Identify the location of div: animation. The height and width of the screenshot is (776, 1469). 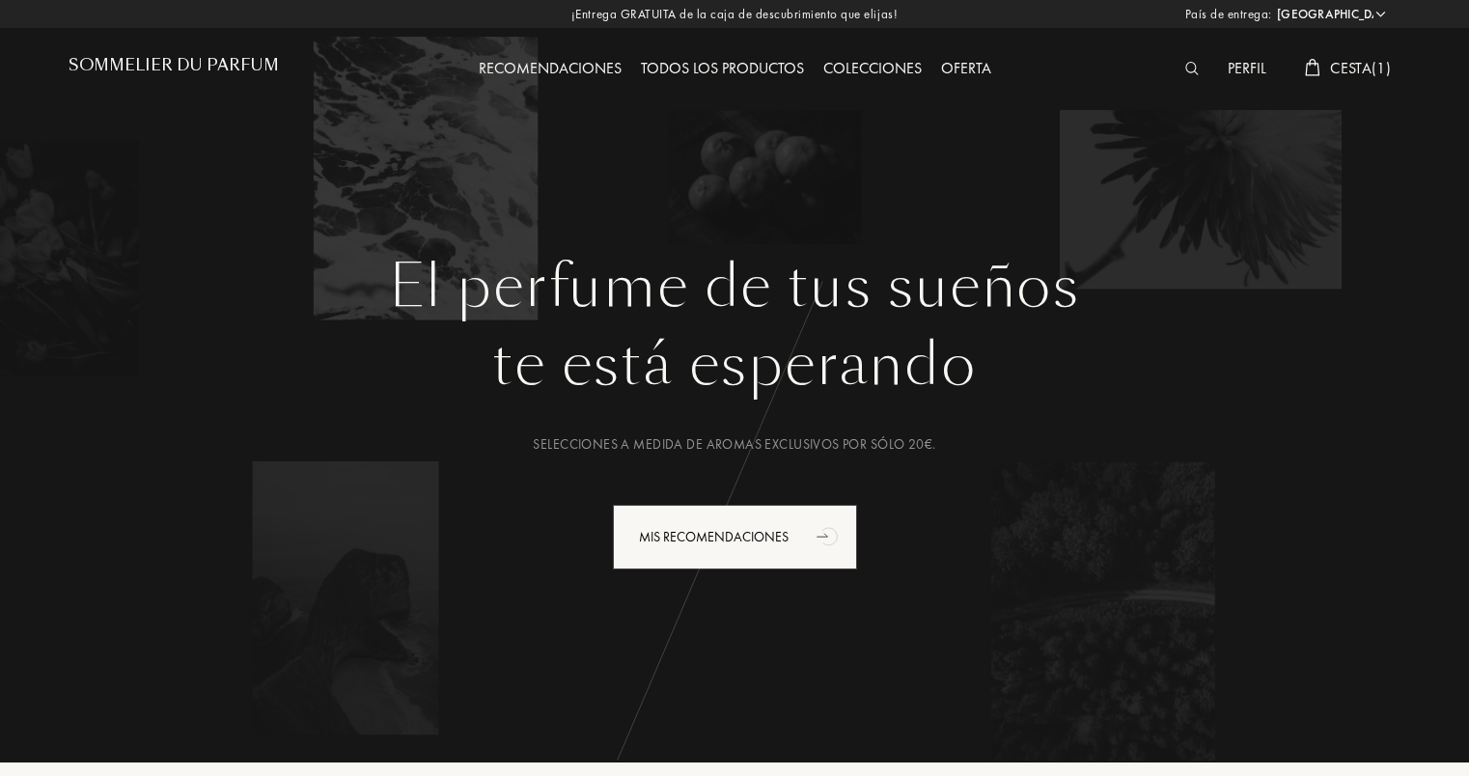
(829, 536).